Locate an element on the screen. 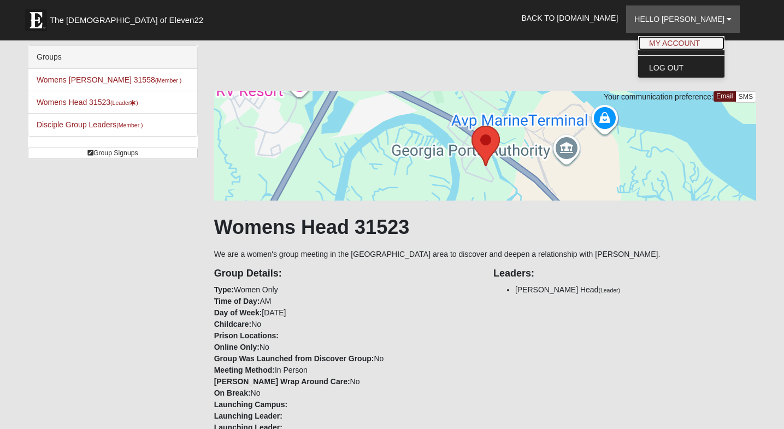 The height and width of the screenshot is (429, 784). strong: Meeting Method: is located at coordinates (244, 370).